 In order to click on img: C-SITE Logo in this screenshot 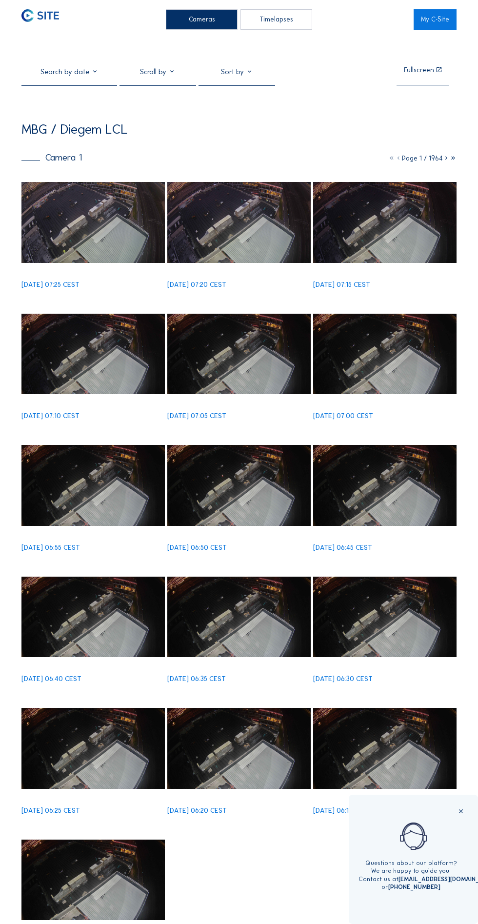, I will do `click(40, 16)`.